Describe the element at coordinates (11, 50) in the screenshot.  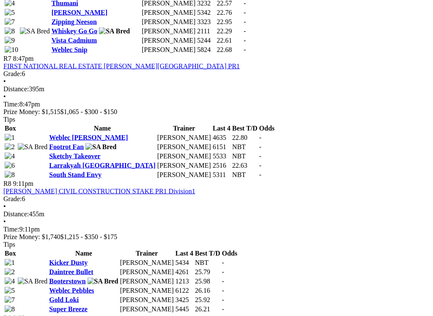
I see `img: 10` at that location.